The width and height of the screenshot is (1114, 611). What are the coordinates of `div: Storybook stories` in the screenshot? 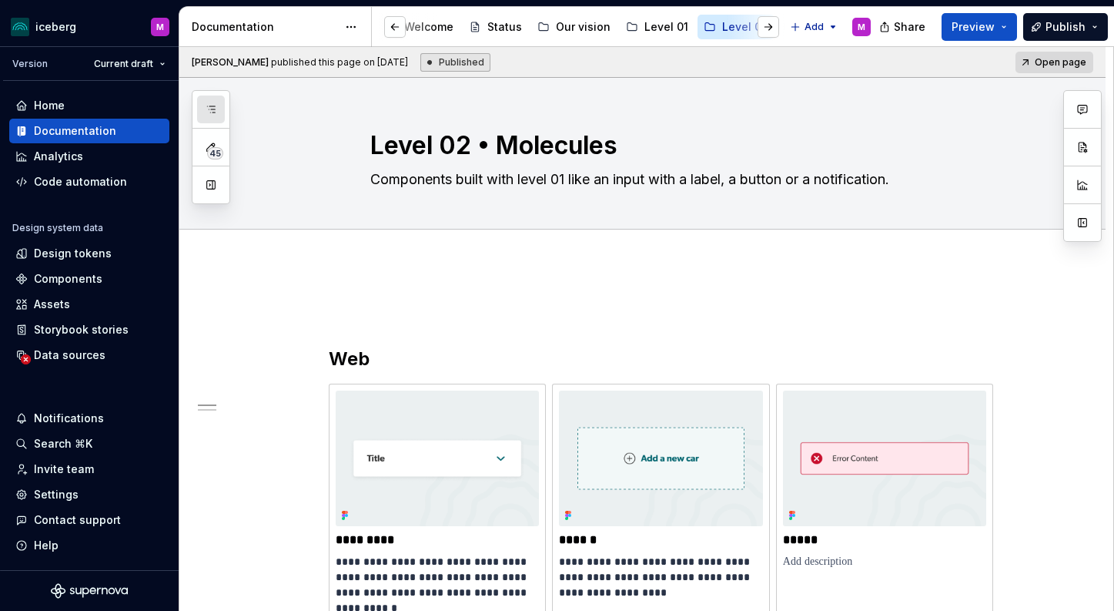 It's located at (81, 330).